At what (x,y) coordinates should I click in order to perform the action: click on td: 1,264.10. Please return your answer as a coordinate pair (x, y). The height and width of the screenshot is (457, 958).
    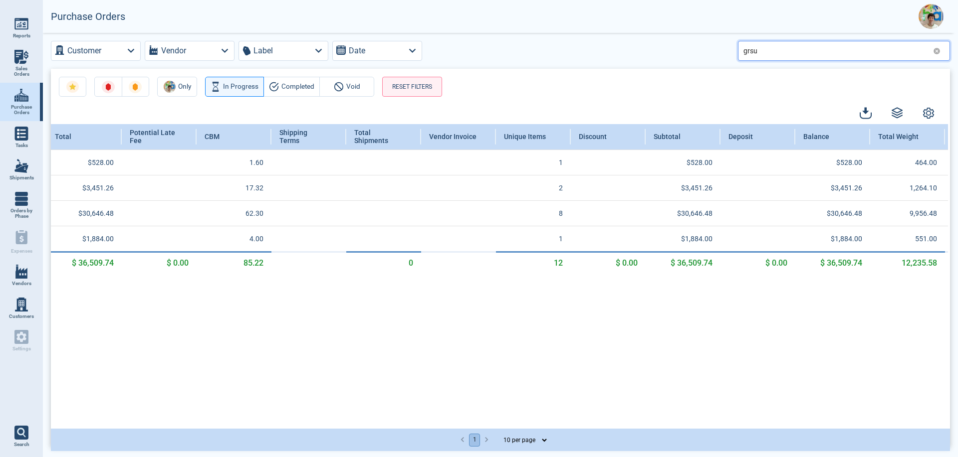
    Looking at the image, I should click on (907, 188).